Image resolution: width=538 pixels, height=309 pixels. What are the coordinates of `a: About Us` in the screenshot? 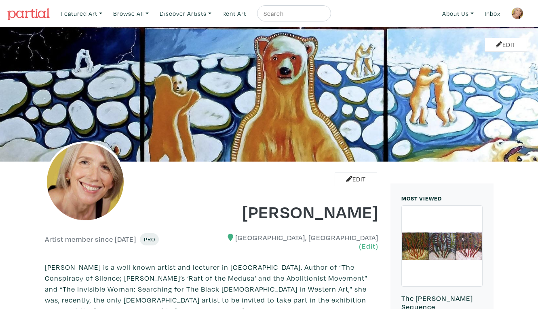 It's located at (458, 13).